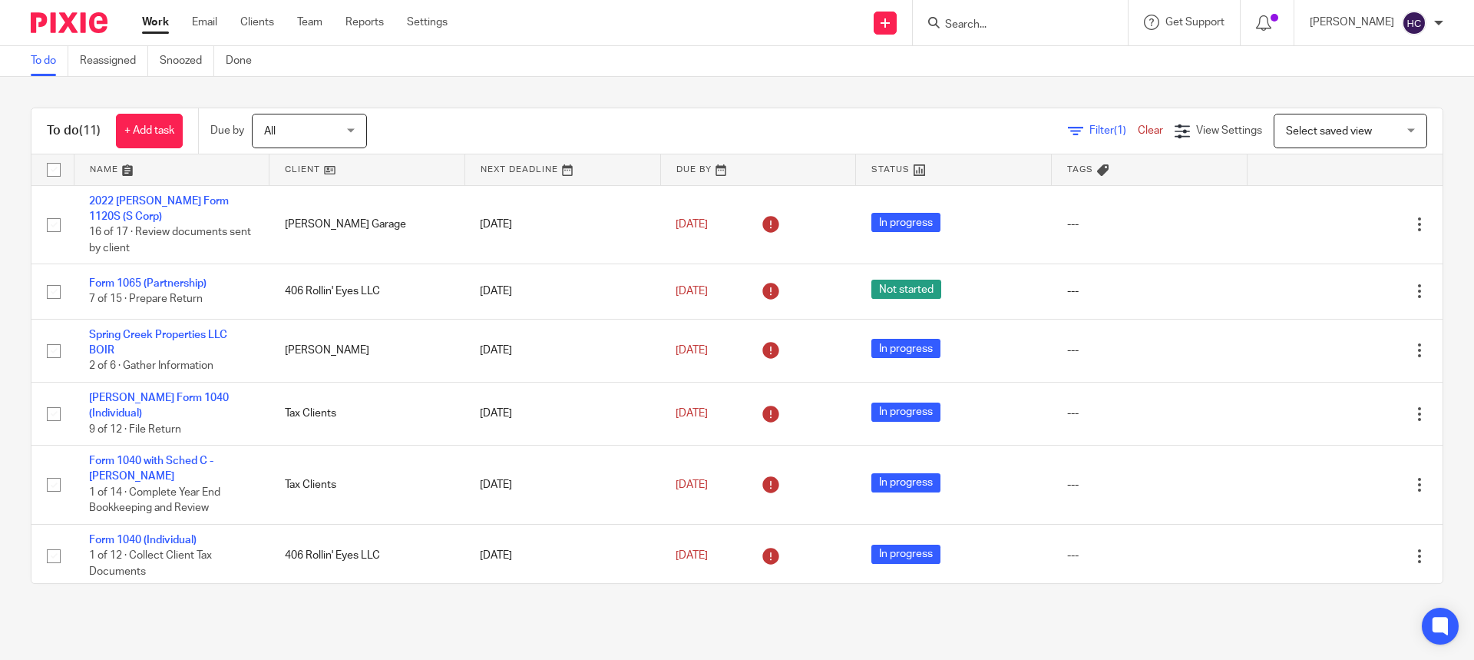 This screenshot has width=1474, height=660. I want to click on a: Work, so click(155, 22).